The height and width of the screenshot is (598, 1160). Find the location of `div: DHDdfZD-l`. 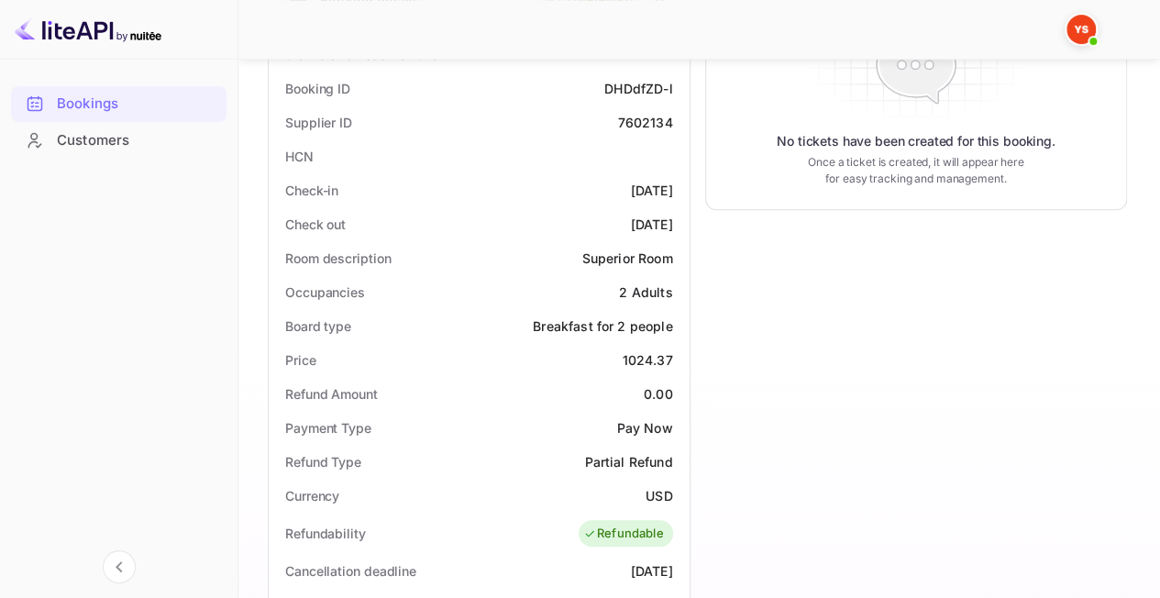

div: DHDdfZD-l is located at coordinates (638, 88).